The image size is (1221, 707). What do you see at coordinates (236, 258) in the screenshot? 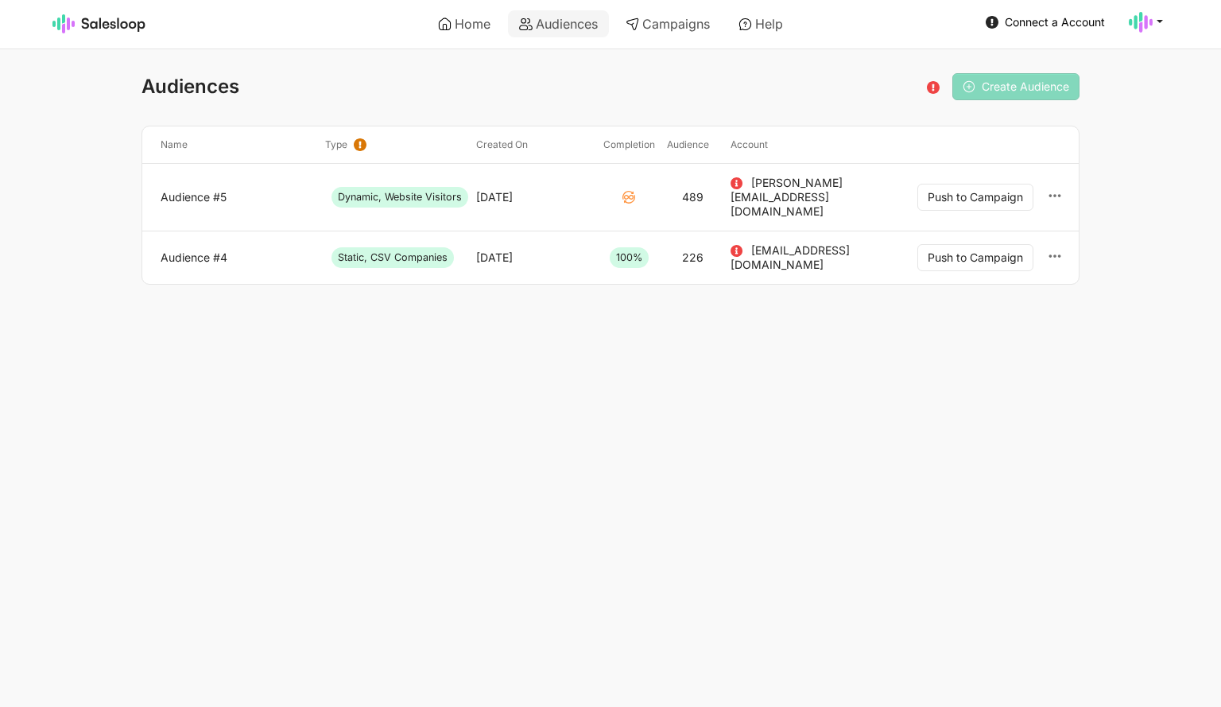
I see `a: Audience #4` at bounding box center [236, 258].